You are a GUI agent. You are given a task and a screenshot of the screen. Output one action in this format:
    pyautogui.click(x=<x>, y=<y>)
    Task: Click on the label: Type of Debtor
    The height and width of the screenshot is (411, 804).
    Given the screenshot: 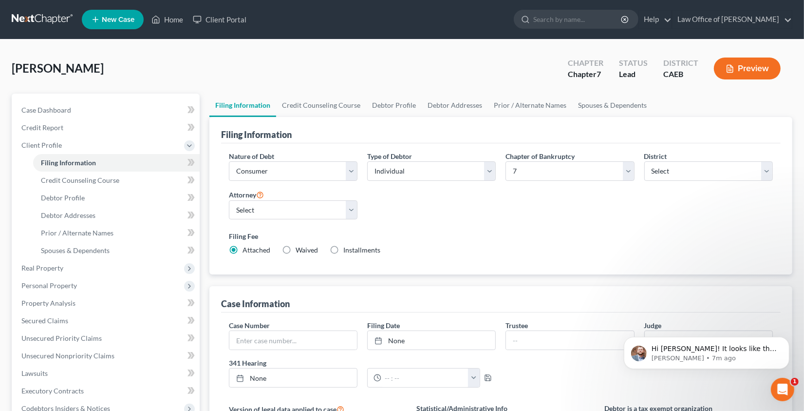 What is the action you would take?
    pyautogui.click(x=390, y=156)
    